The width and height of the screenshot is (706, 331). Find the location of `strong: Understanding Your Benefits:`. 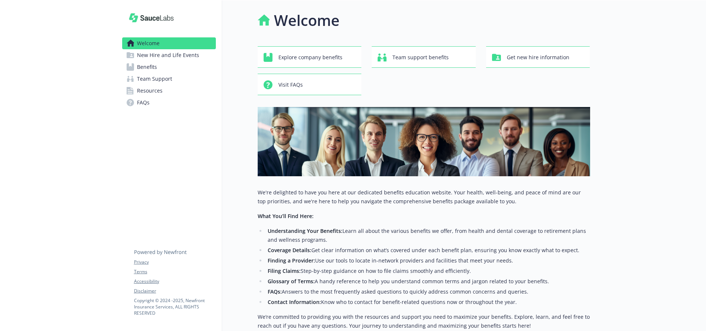

strong: Understanding Your Benefits: is located at coordinates (305, 231).